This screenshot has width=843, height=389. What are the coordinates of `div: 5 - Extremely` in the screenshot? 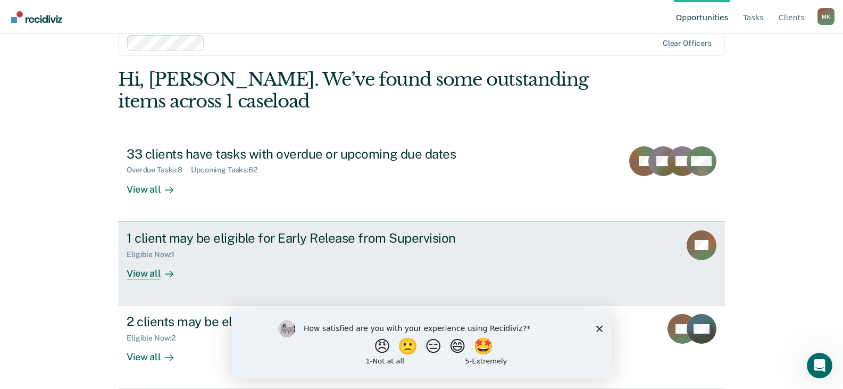 It's located at (284, 51).